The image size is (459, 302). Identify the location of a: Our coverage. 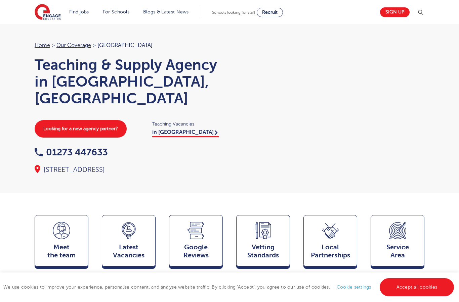
(74, 45).